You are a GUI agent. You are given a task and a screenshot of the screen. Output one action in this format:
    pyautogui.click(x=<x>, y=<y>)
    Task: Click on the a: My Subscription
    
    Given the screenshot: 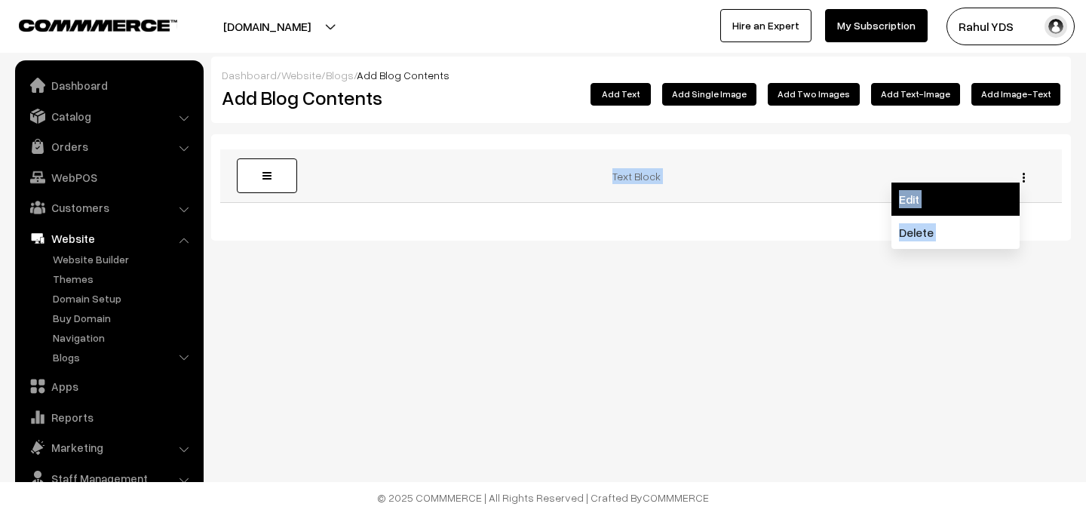 What is the action you would take?
    pyautogui.click(x=877, y=26)
    